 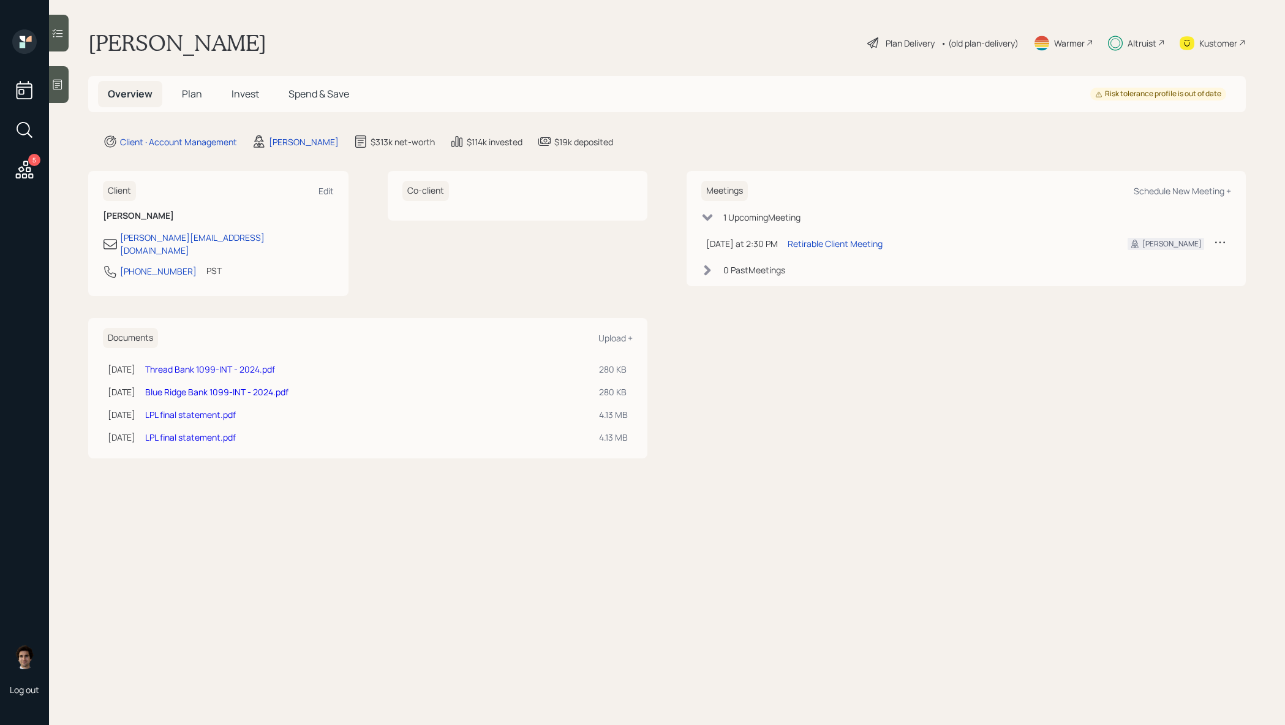 I want to click on a: Thread Bank 1099-INT - 2024.pdf, so click(x=210, y=369).